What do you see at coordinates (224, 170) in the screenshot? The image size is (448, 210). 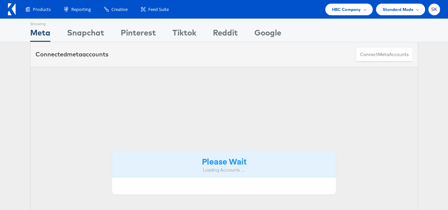 I see `div: Loading Accounts ....` at bounding box center [224, 170].